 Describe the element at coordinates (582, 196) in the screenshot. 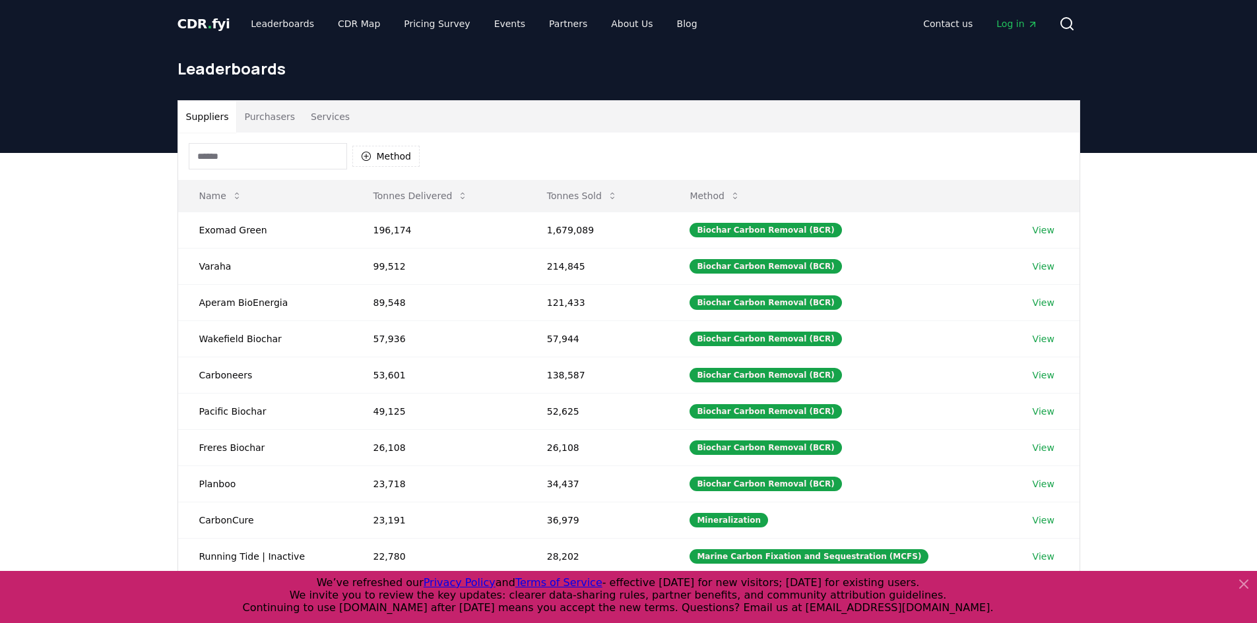

I see `button: Tonnes Sold` at that location.